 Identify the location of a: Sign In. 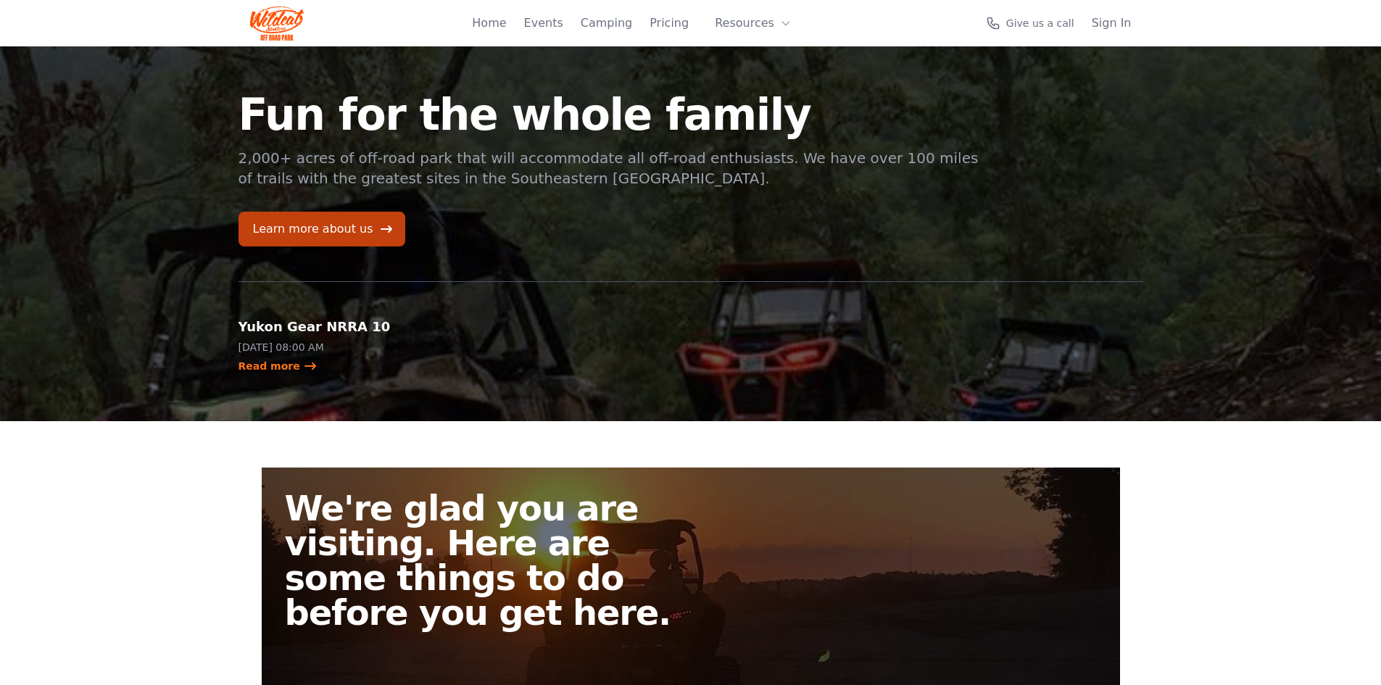
(1111, 23).